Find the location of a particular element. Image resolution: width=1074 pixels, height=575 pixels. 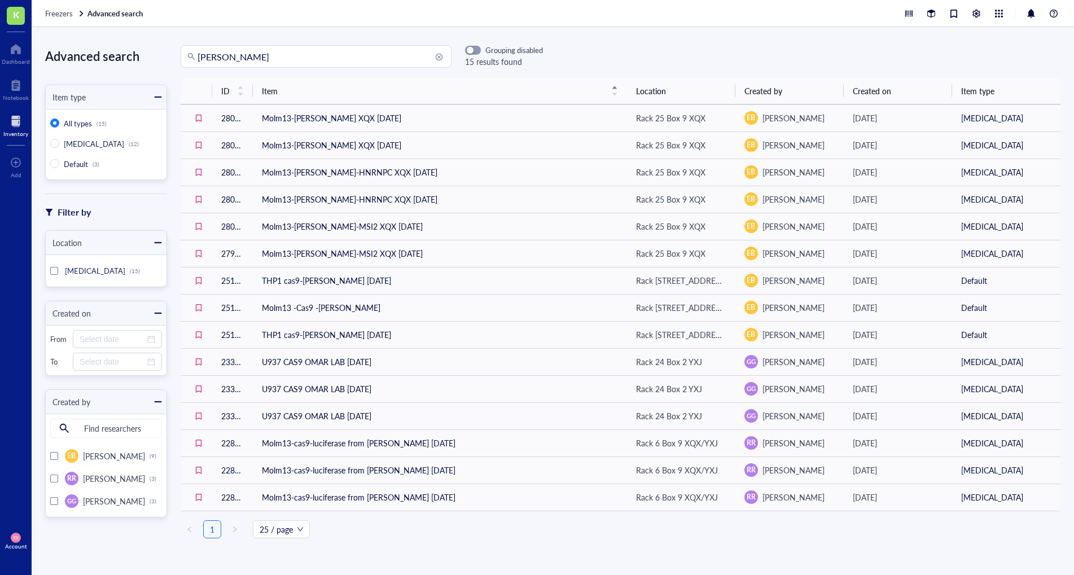

span: XX is located at coordinates (15, 537).